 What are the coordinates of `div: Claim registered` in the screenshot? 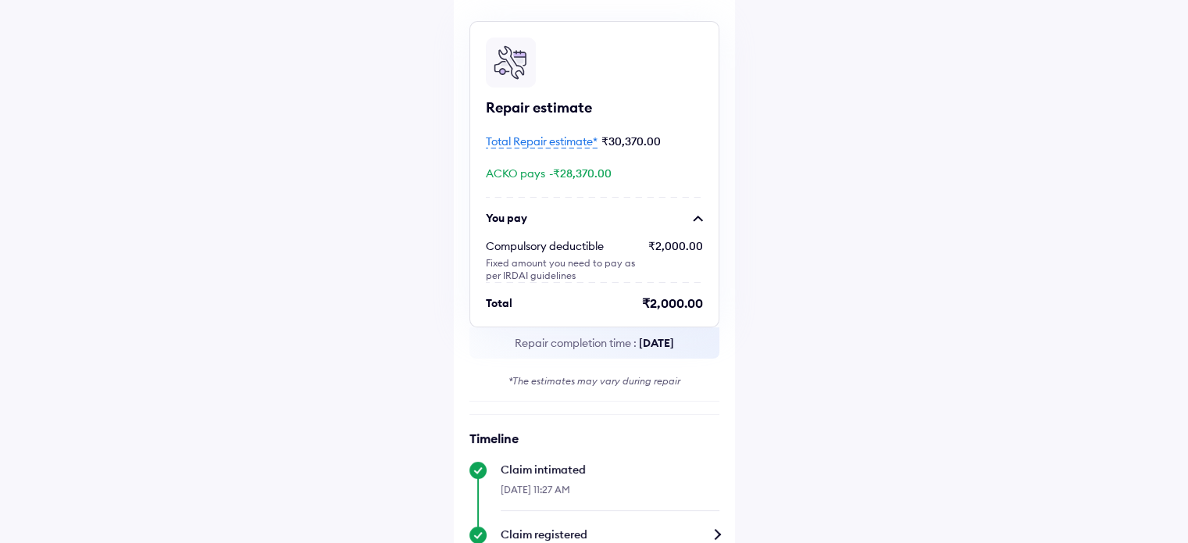 It's located at (610, 534).